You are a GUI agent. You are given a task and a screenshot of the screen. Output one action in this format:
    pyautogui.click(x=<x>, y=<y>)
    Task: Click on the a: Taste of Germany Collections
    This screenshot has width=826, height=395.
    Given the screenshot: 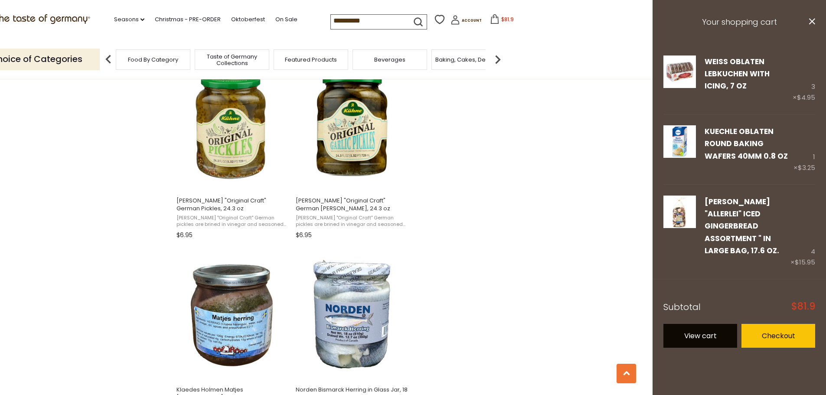 What is the action you would take?
    pyautogui.click(x=232, y=60)
    